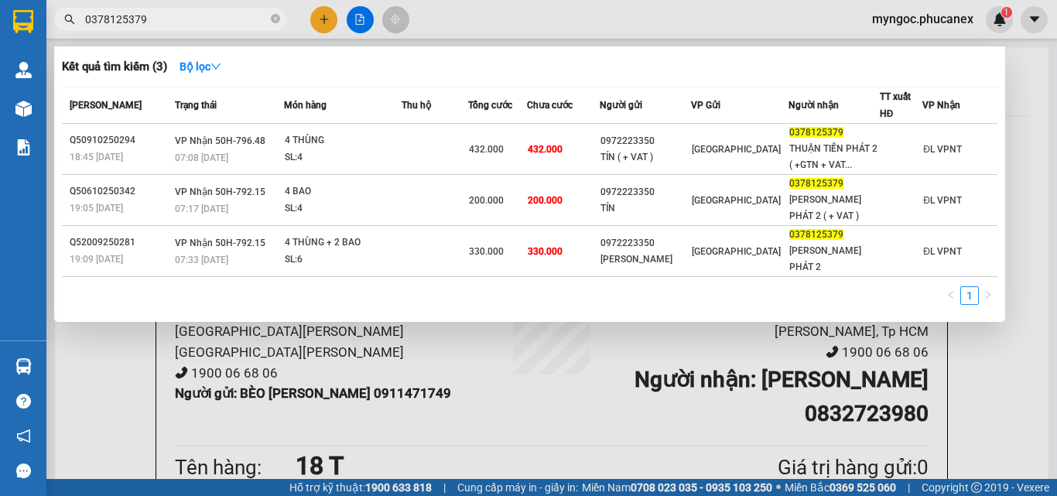 The width and height of the screenshot is (1057, 496). Describe the element at coordinates (343, 141) in the screenshot. I see `div: 4 THÙNG` at that location.